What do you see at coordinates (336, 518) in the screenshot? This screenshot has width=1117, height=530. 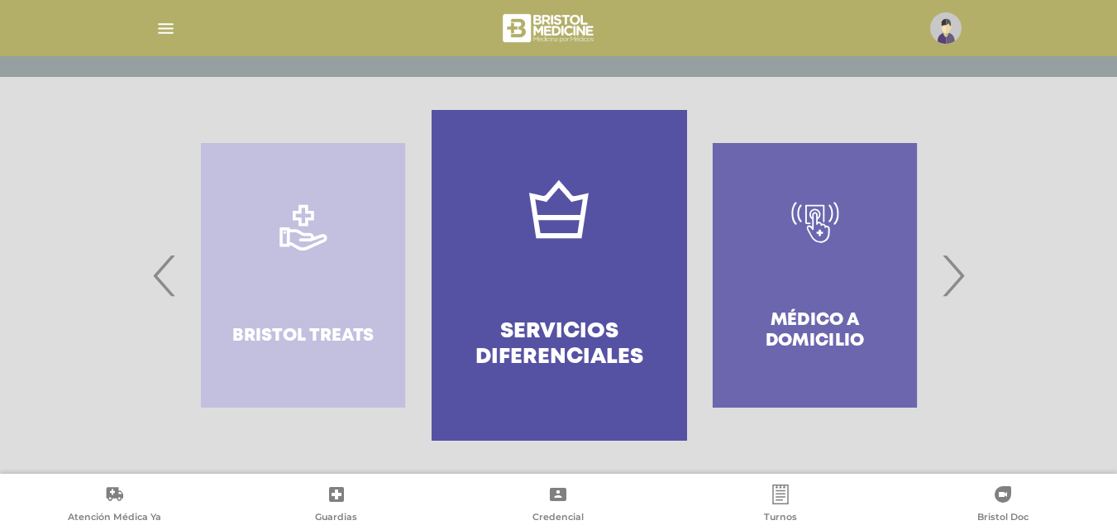 I see `span: Guardias` at bounding box center [336, 518].